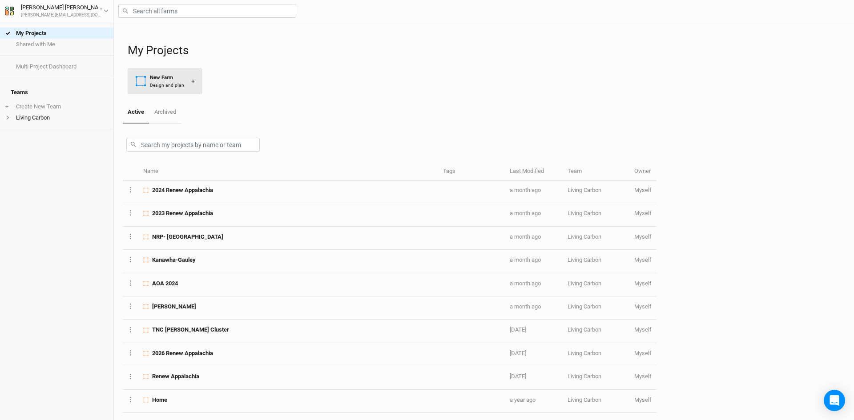  What do you see at coordinates (525, 283) in the screenshot?
I see `span: Jul 23, 2025 2:54 PM` at bounding box center [525, 283].